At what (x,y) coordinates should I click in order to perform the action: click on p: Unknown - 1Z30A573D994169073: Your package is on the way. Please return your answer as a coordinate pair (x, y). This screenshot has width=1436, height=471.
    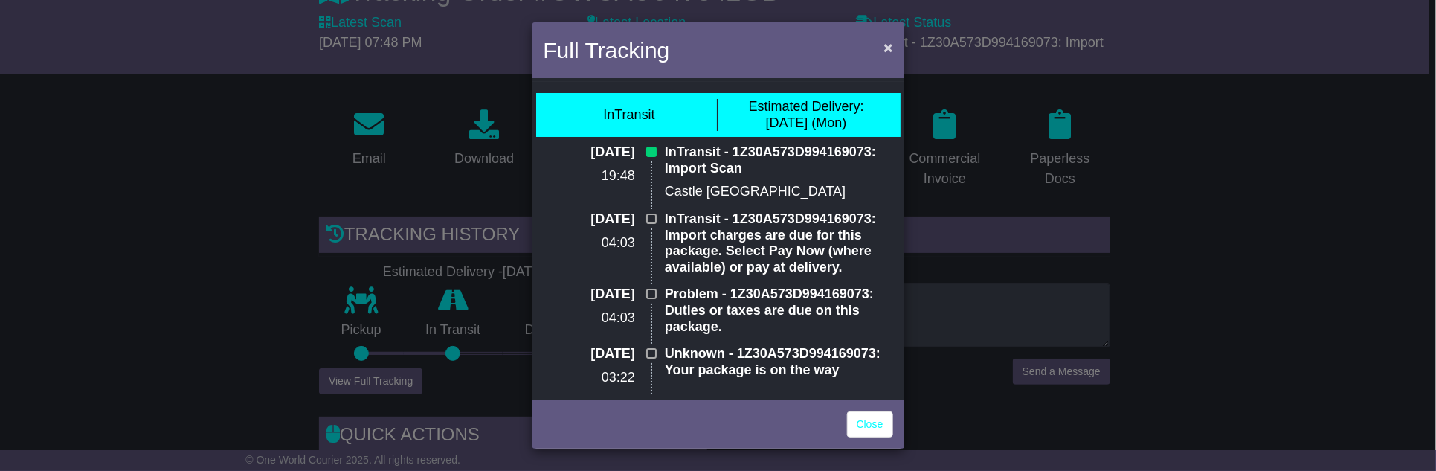
    Looking at the image, I should click on (779, 361).